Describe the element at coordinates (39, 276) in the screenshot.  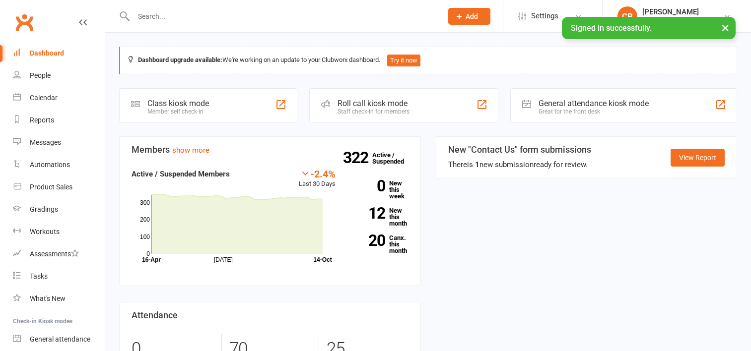
I see `div: Tasks` at that location.